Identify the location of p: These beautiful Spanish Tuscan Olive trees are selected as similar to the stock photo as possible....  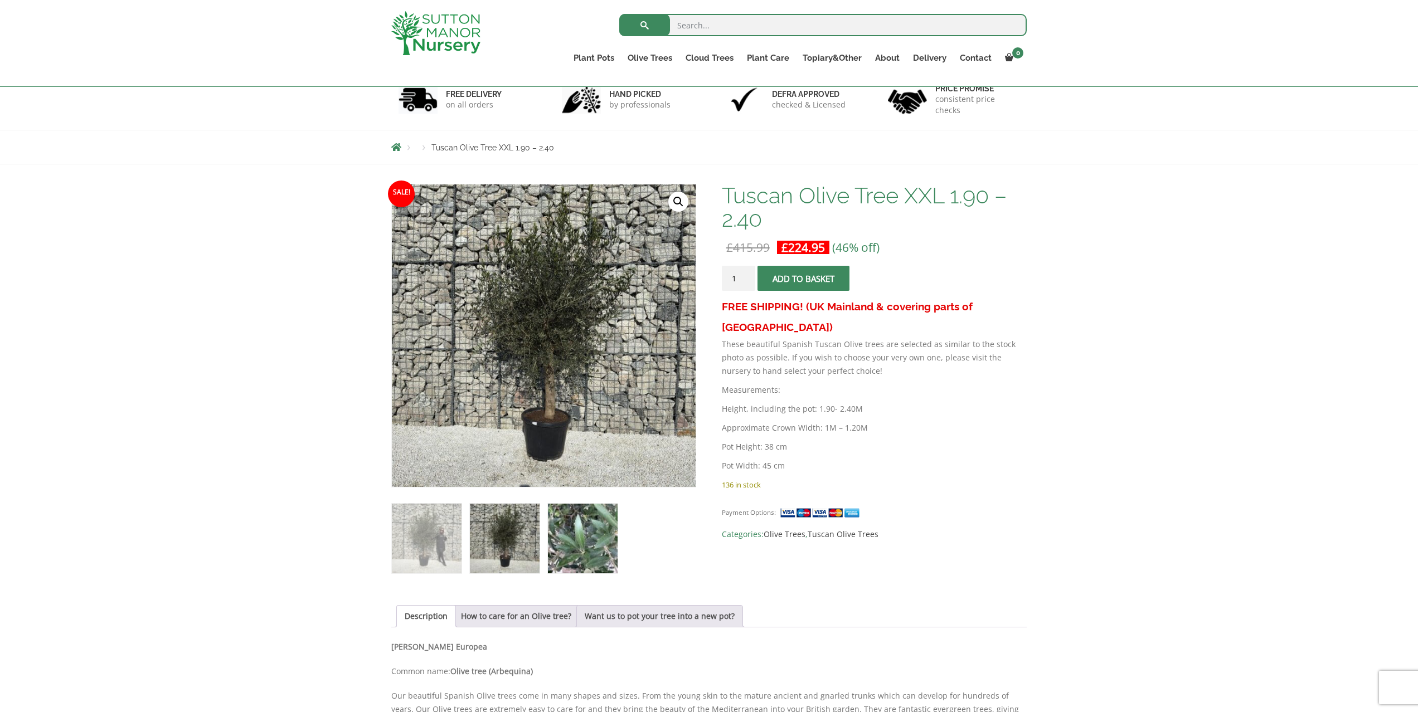
(874, 358).